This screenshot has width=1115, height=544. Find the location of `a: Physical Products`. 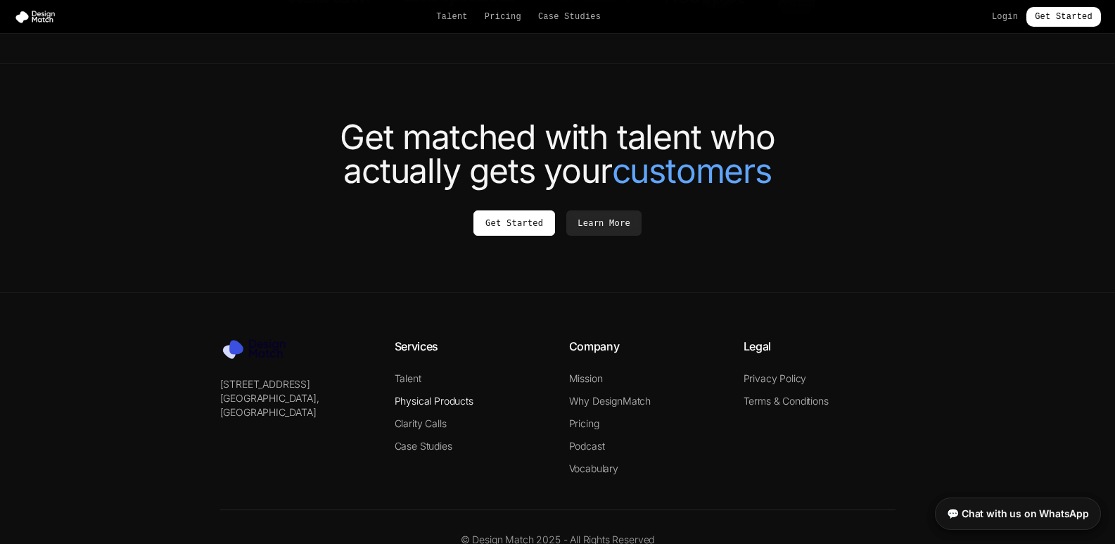

a: Physical Products is located at coordinates (434, 400).